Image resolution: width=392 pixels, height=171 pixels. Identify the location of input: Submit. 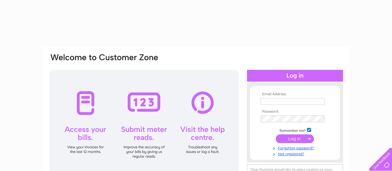
(295, 139).